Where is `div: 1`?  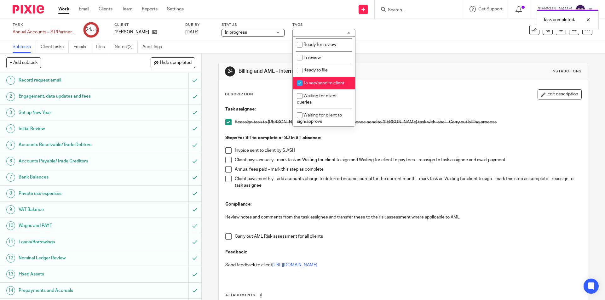
div: 1 is located at coordinates (11, 80).